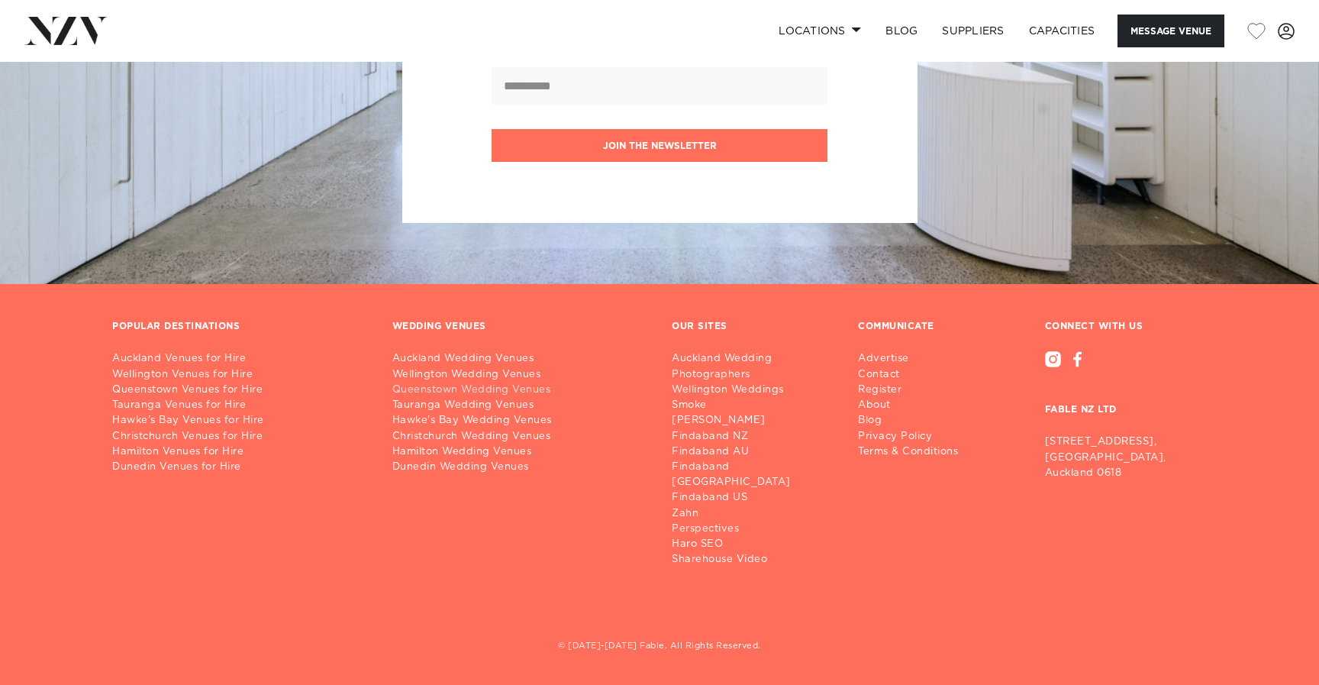 Image resolution: width=1319 pixels, height=685 pixels. Describe the element at coordinates (753, 437) in the screenshot. I see `a: Findaband NZ` at that location.